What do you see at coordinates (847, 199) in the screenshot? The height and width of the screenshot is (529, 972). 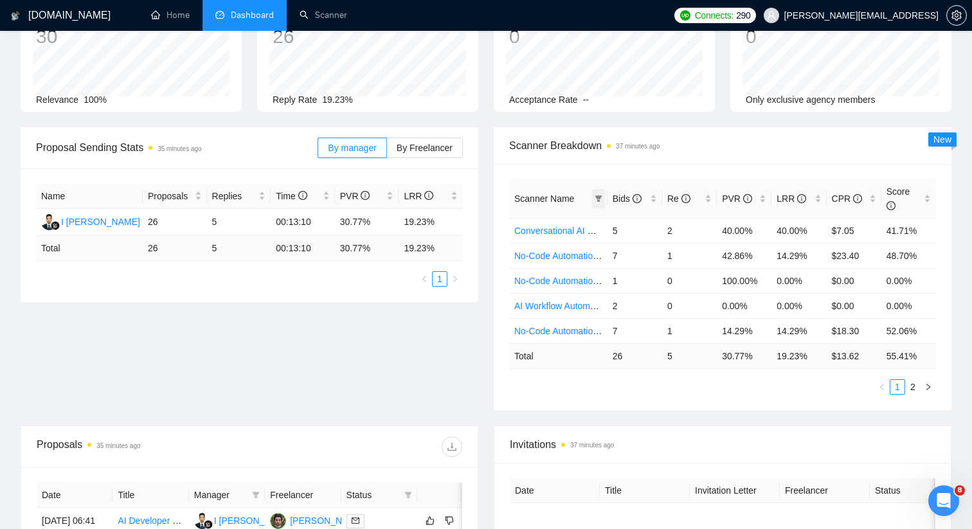 I see `span: CPR` at bounding box center [847, 199].